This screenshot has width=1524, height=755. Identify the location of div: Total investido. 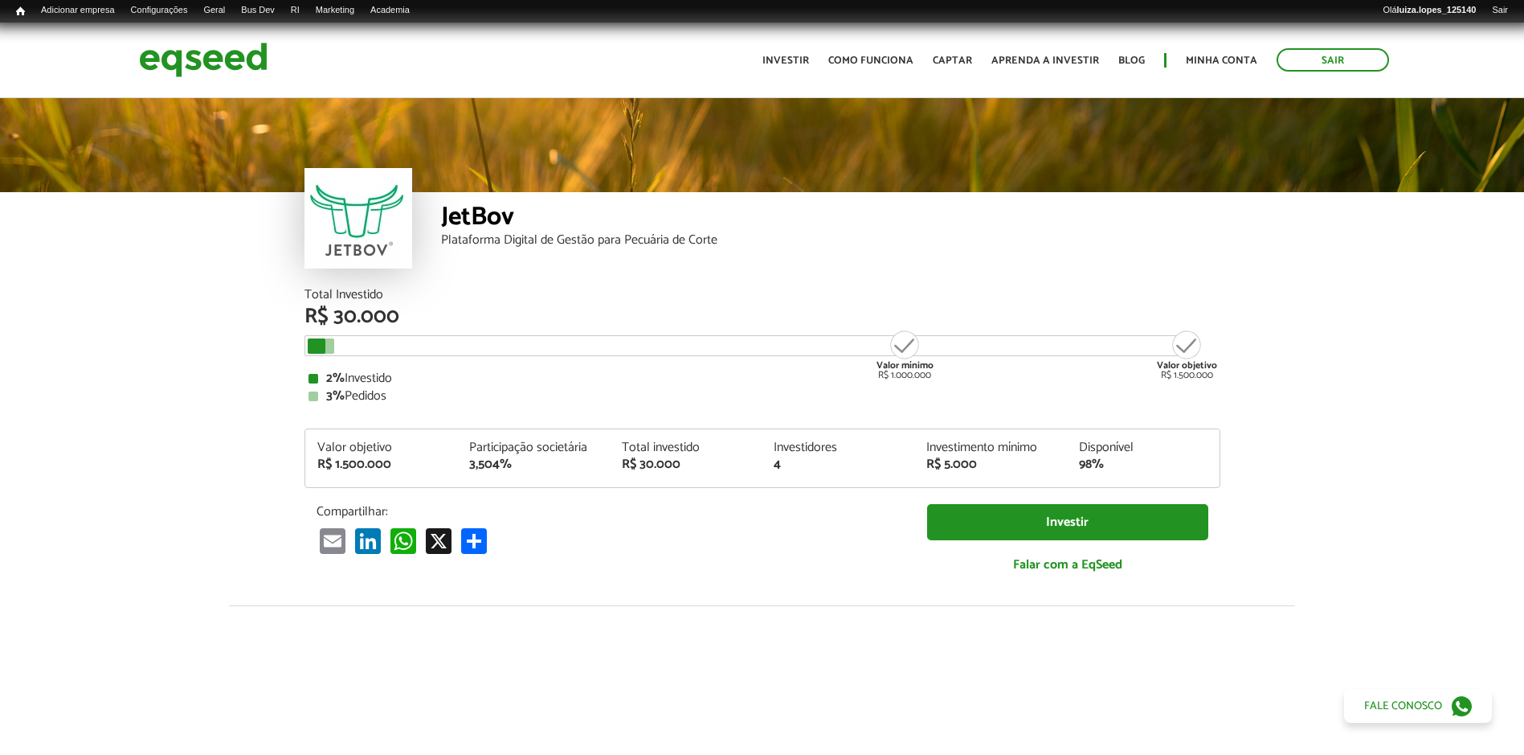
(686, 448).